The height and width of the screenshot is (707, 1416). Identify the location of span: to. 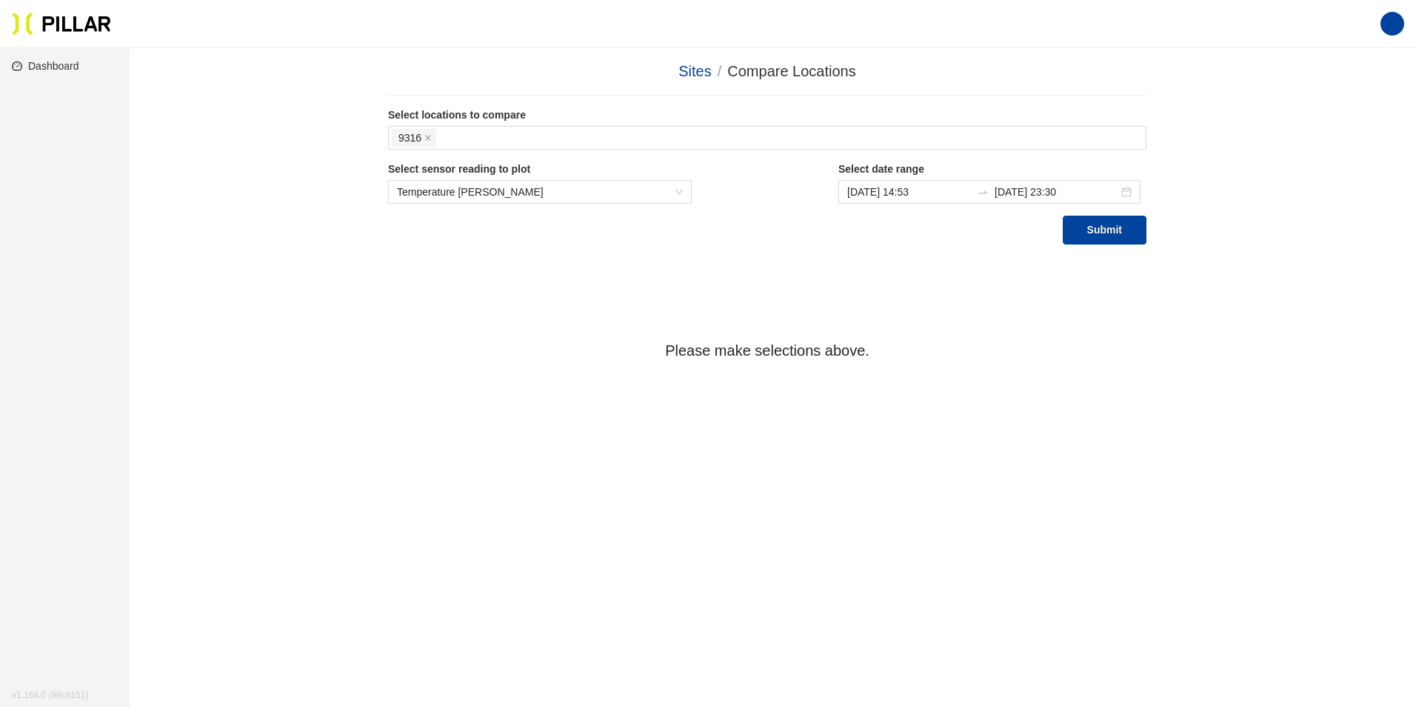
(983, 192).